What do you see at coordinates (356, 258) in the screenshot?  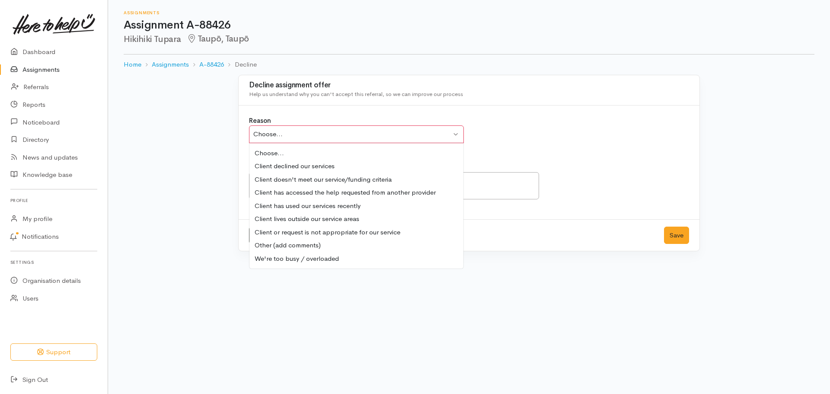 I see `div: We're too busy / overloaded` at bounding box center [356, 258].